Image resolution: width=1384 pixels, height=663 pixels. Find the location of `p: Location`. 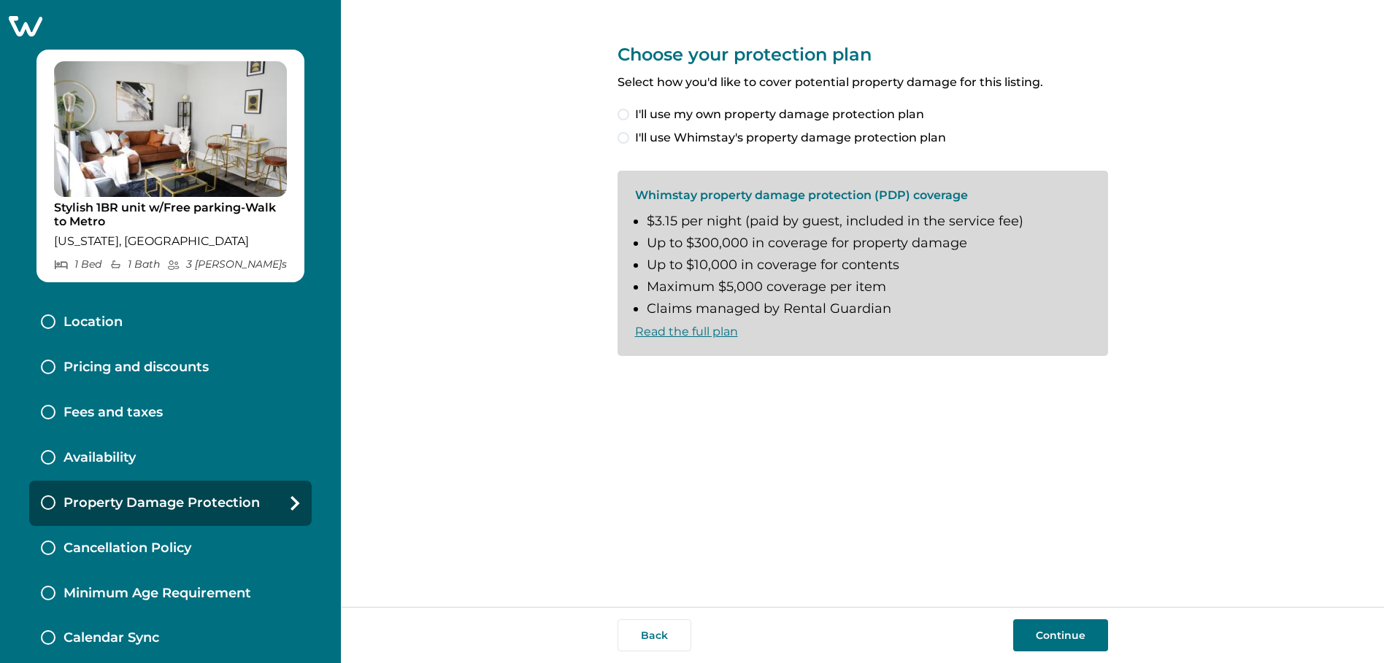

p: Location is located at coordinates (93, 323).